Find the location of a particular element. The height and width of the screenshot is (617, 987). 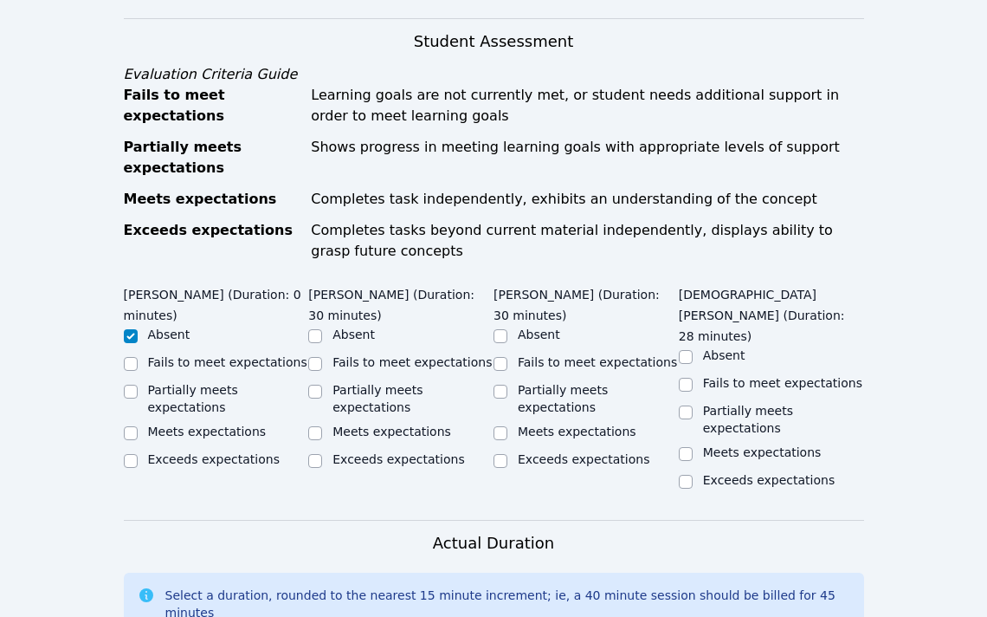

div: Exceeds expectations is located at coordinates (212, 241).